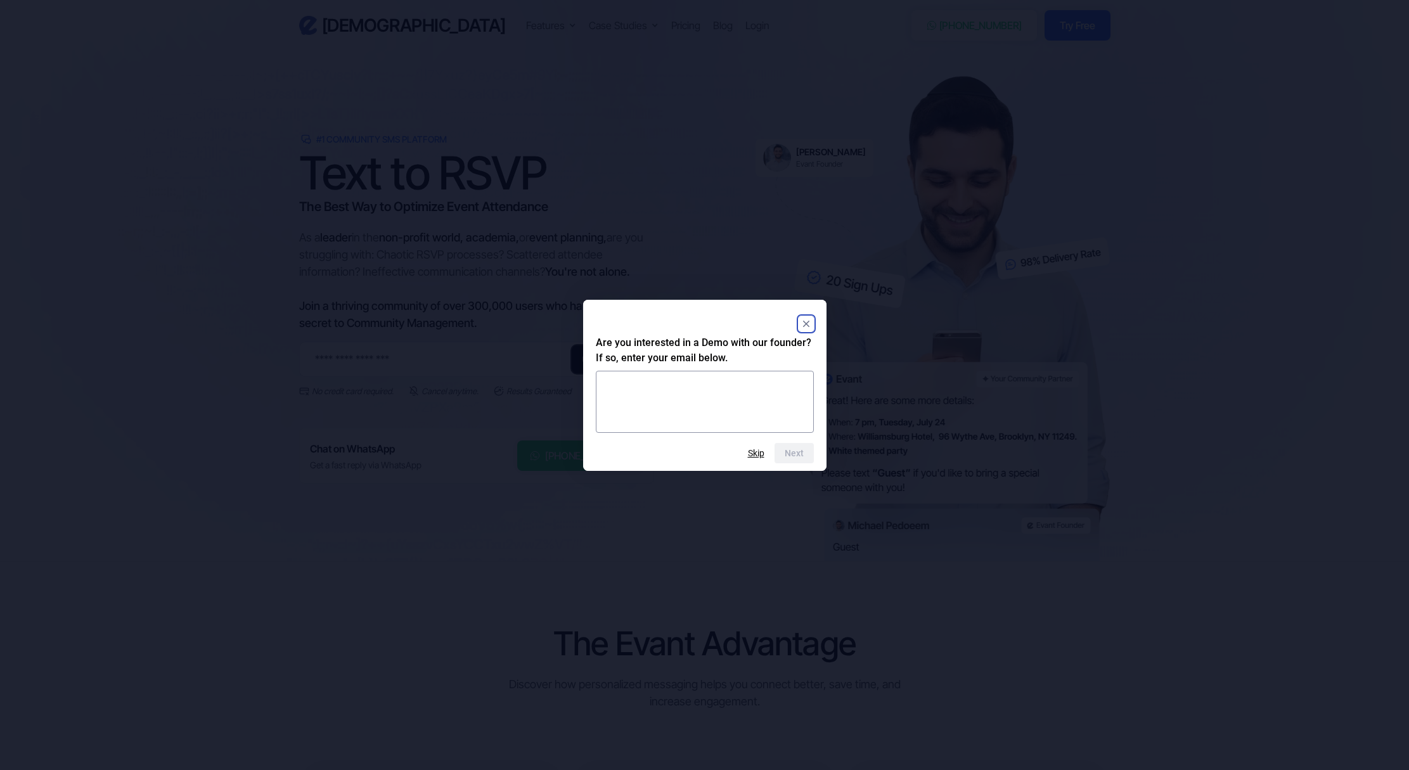 Image resolution: width=1409 pixels, height=770 pixels. What do you see at coordinates (756, 453) in the screenshot?
I see `button: Skip` at bounding box center [756, 453].